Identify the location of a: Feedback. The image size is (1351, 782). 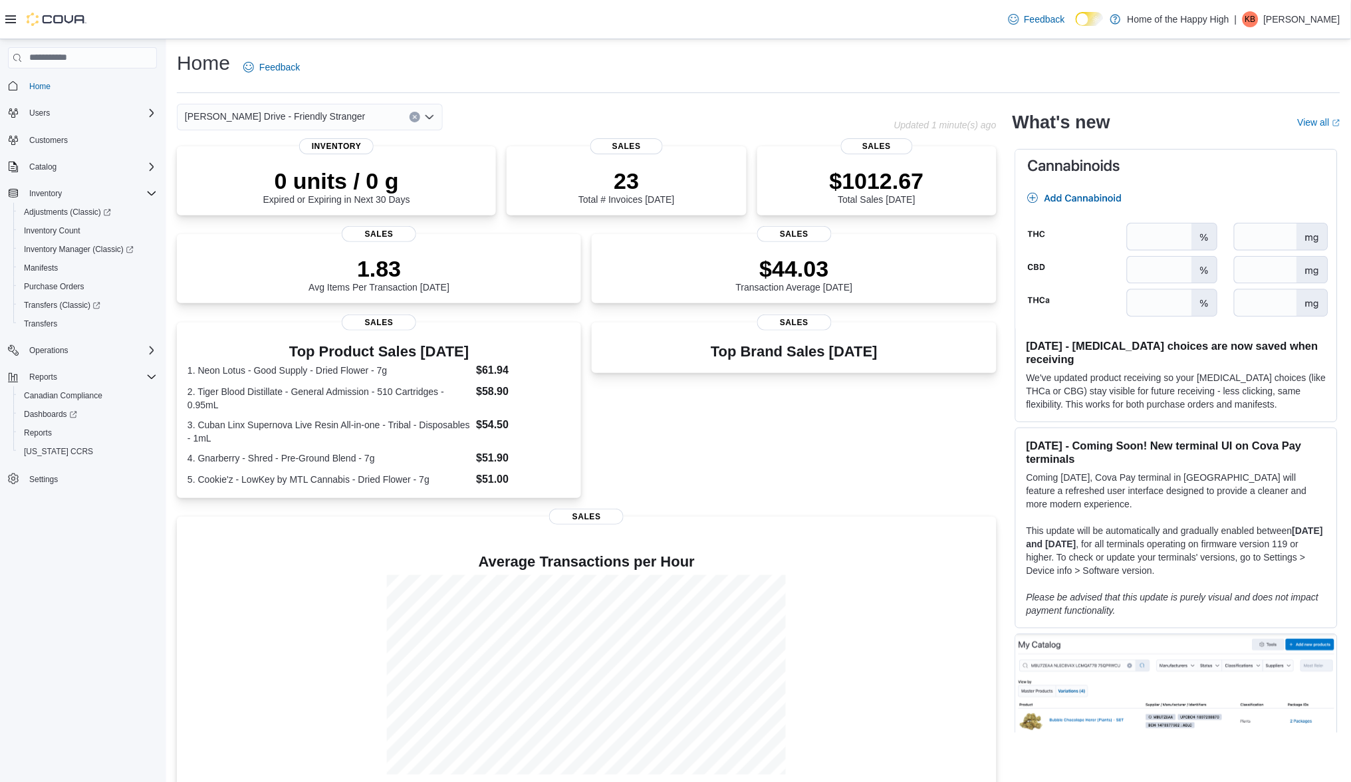
(271, 67).